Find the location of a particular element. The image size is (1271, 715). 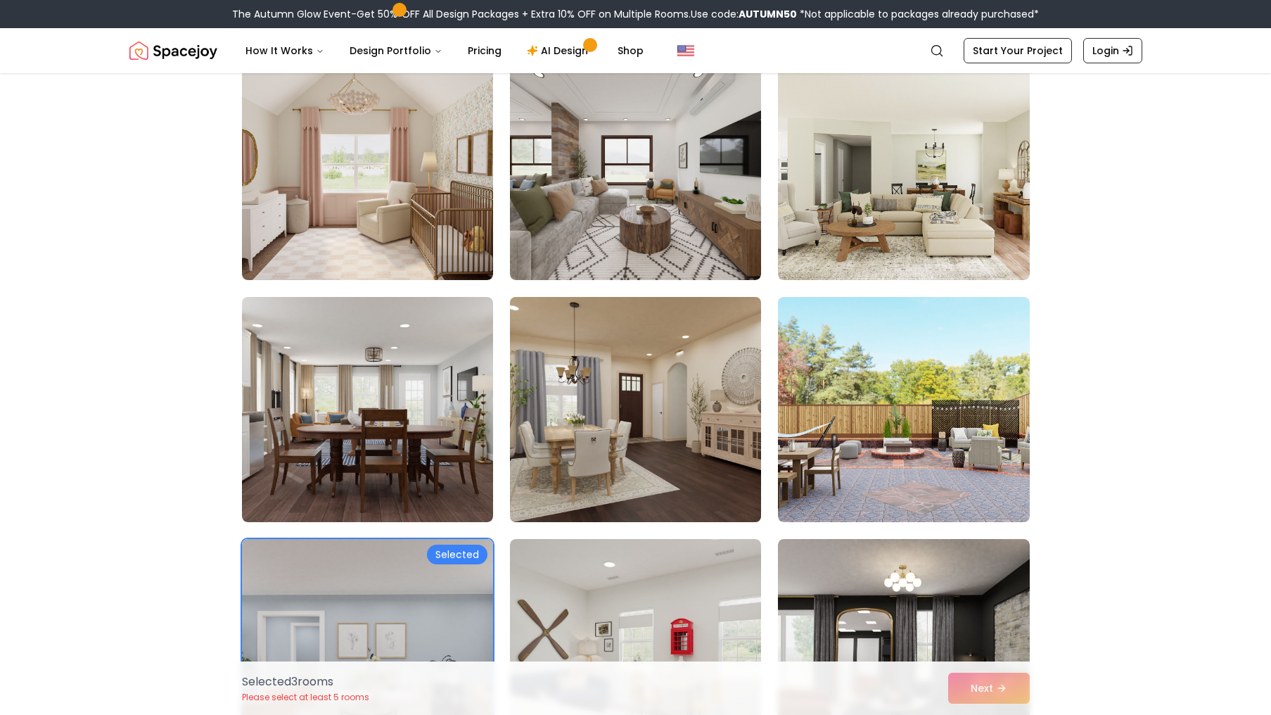

span: Use code: is located at coordinates (744, 14).